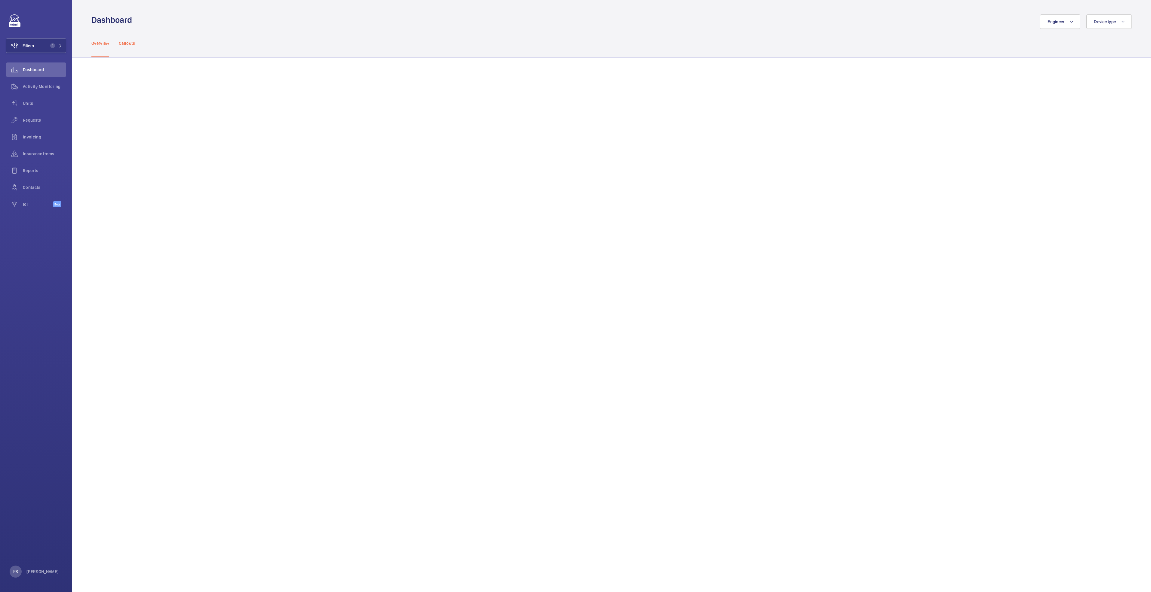 The width and height of the screenshot is (1151, 592). Describe the element at coordinates (44, 171) in the screenshot. I see `span: Reports` at that location.